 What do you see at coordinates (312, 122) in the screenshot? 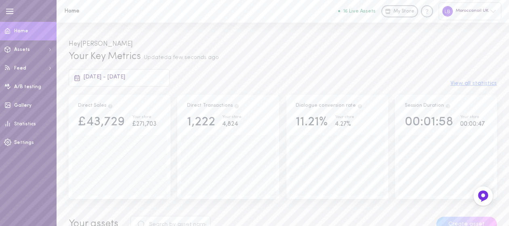
I see `div: 11.21%` at bounding box center [312, 122].